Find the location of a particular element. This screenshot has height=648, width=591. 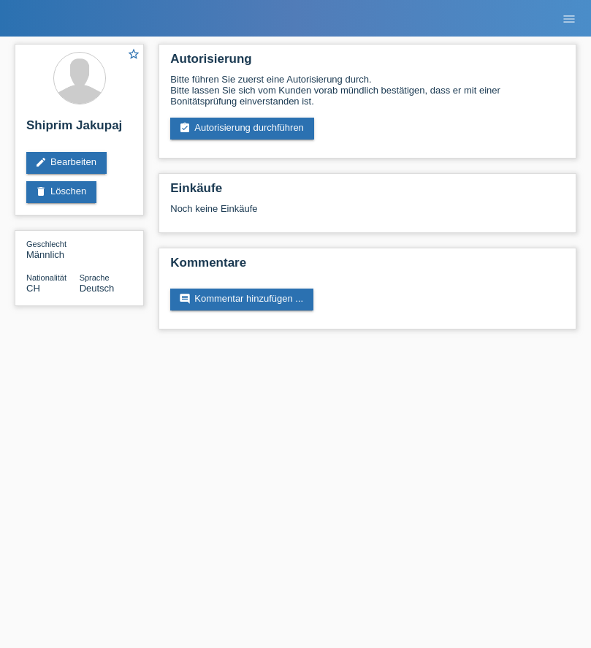

a: menu is located at coordinates (569, 18).